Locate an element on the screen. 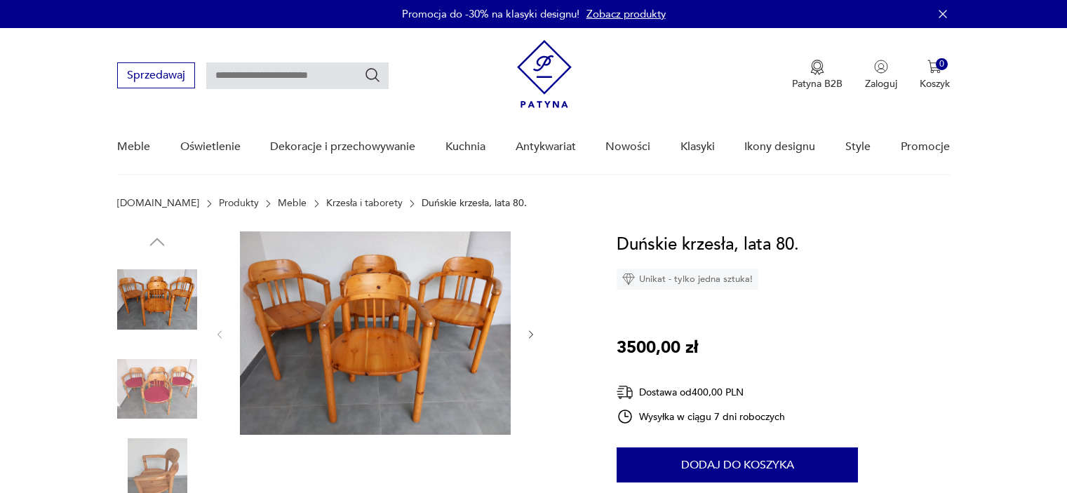 Image resolution: width=1067 pixels, height=493 pixels. a: Zobacz produkty is located at coordinates (626, 14).